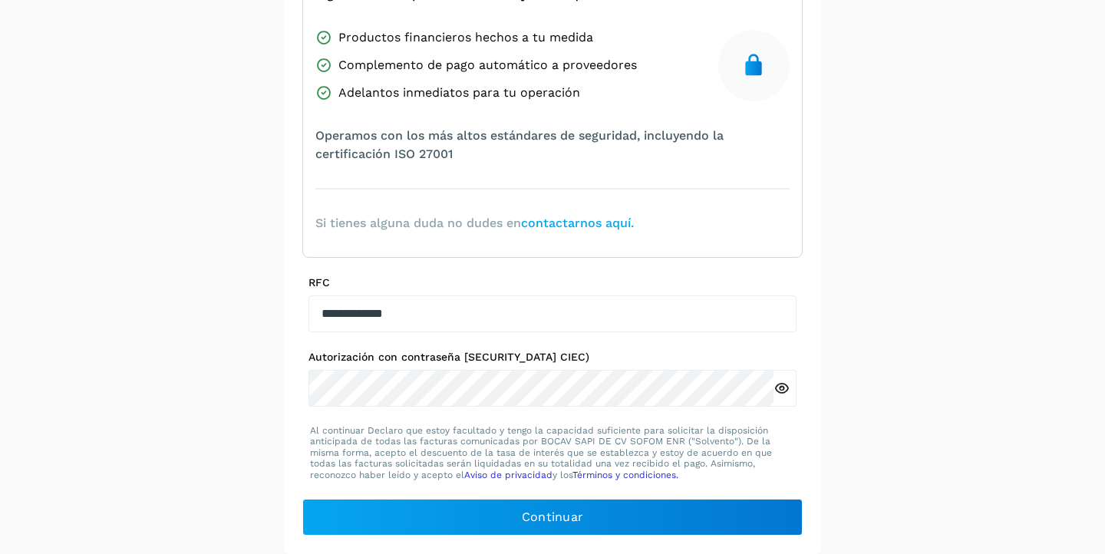  I want to click on a: Términos y condiciones., so click(625, 475).